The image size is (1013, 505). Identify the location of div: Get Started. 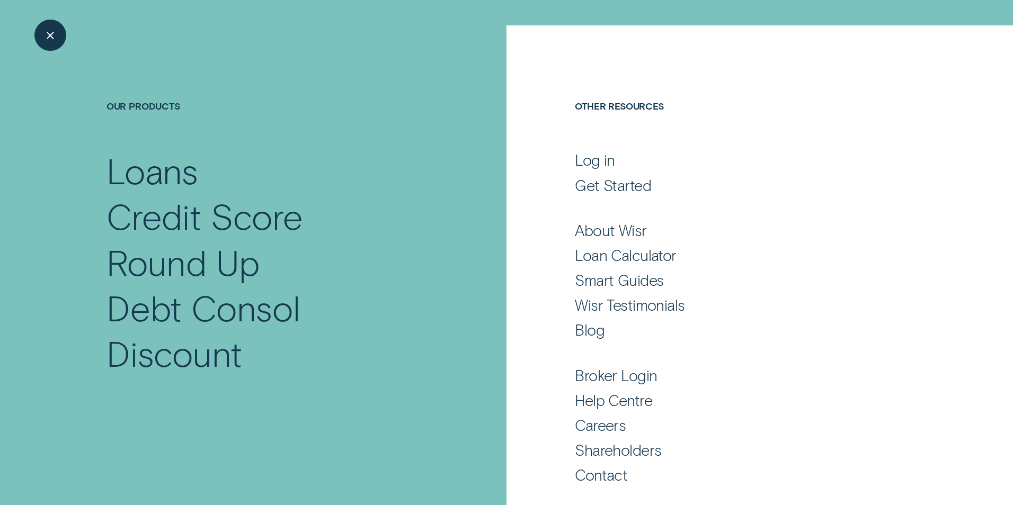
(613, 185).